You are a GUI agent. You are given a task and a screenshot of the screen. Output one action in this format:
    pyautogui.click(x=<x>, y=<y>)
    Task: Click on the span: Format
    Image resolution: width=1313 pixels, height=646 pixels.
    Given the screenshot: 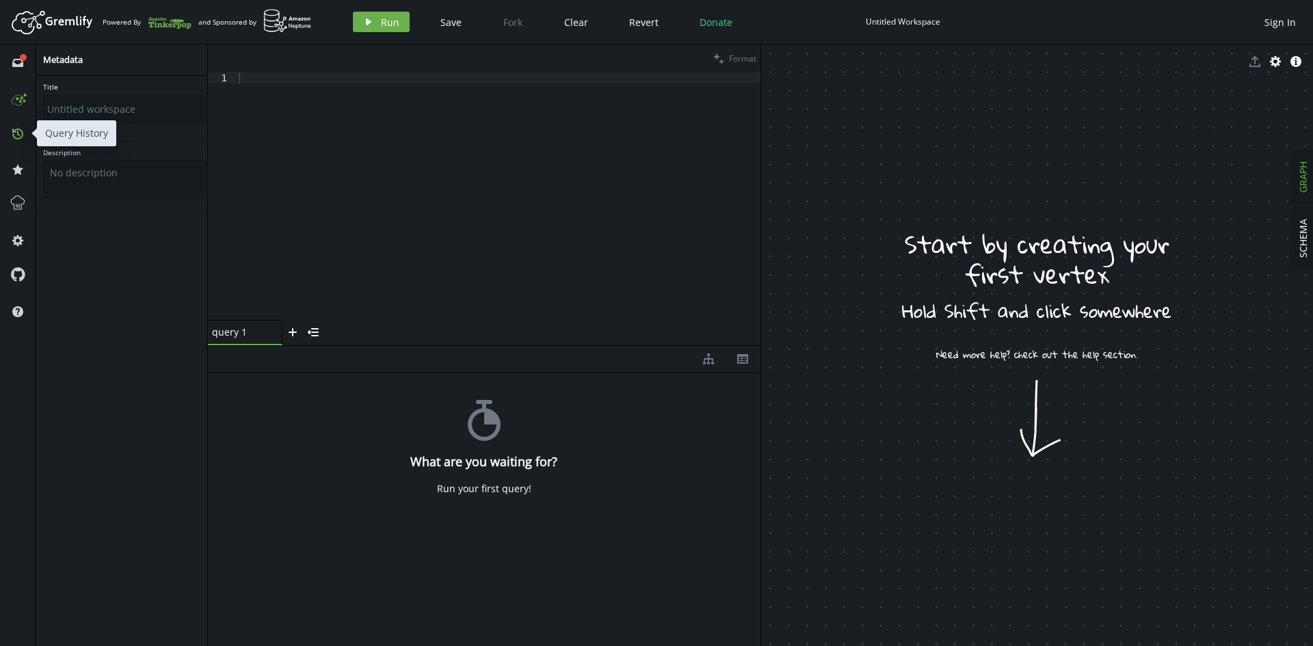 What is the action you would take?
    pyautogui.click(x=743, y=58)
    